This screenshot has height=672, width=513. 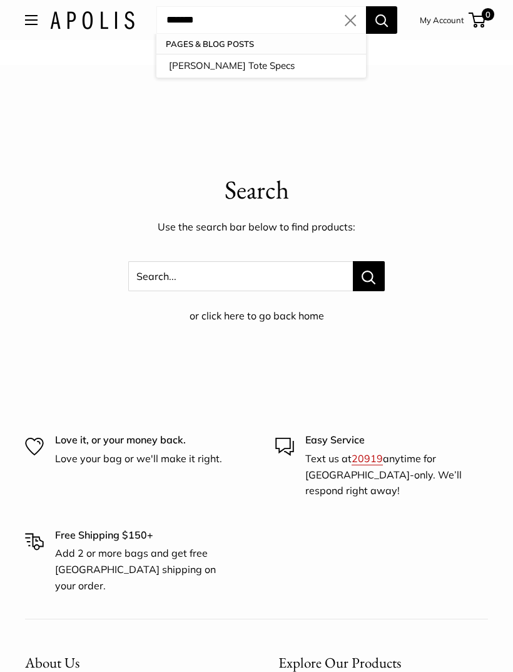 I want to click on p: Free Shipping $150+, so click(x=140, y=535).